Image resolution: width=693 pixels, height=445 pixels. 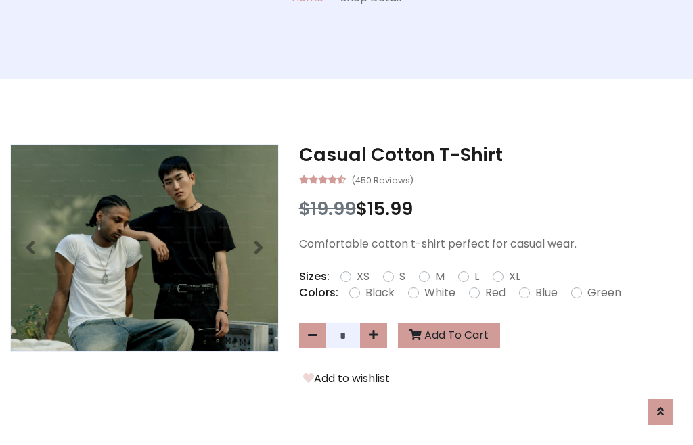 I want to click on label: S, so click(x=402, y=277).